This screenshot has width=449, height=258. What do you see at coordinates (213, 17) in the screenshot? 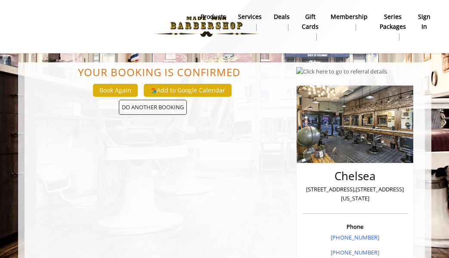
I see `b: products` at bounding box center [213, 17].